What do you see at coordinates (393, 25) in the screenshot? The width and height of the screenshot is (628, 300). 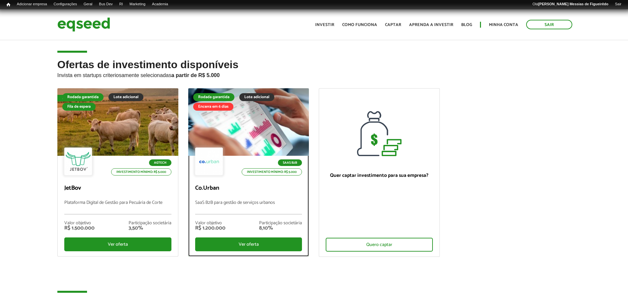 I see `a: Captar` at bounding box center [393, 25].